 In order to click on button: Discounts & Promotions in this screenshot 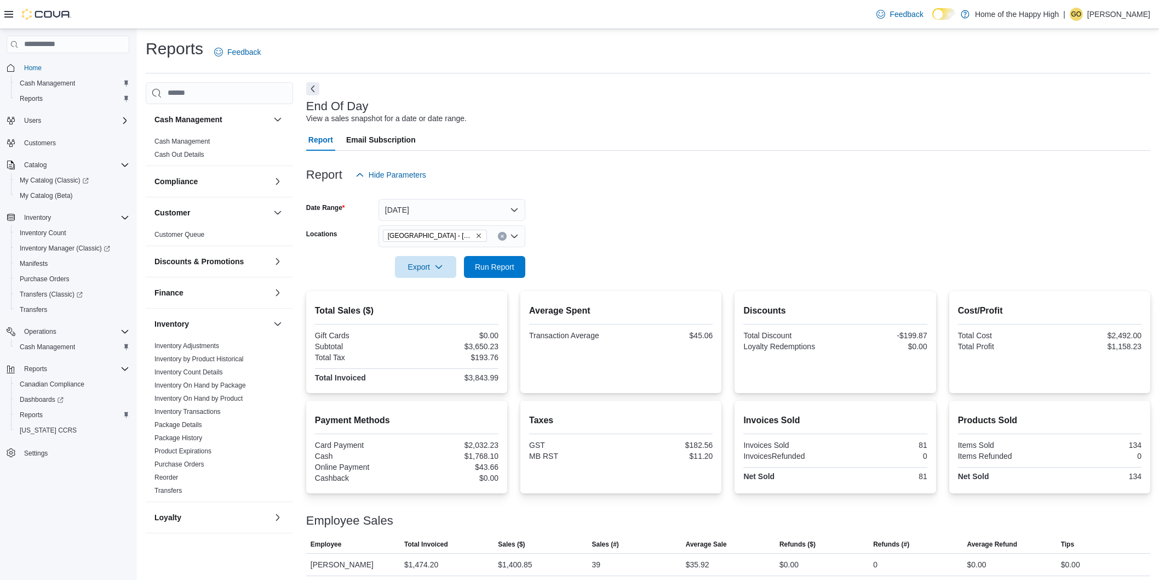, I will do `click(278, 261)`.